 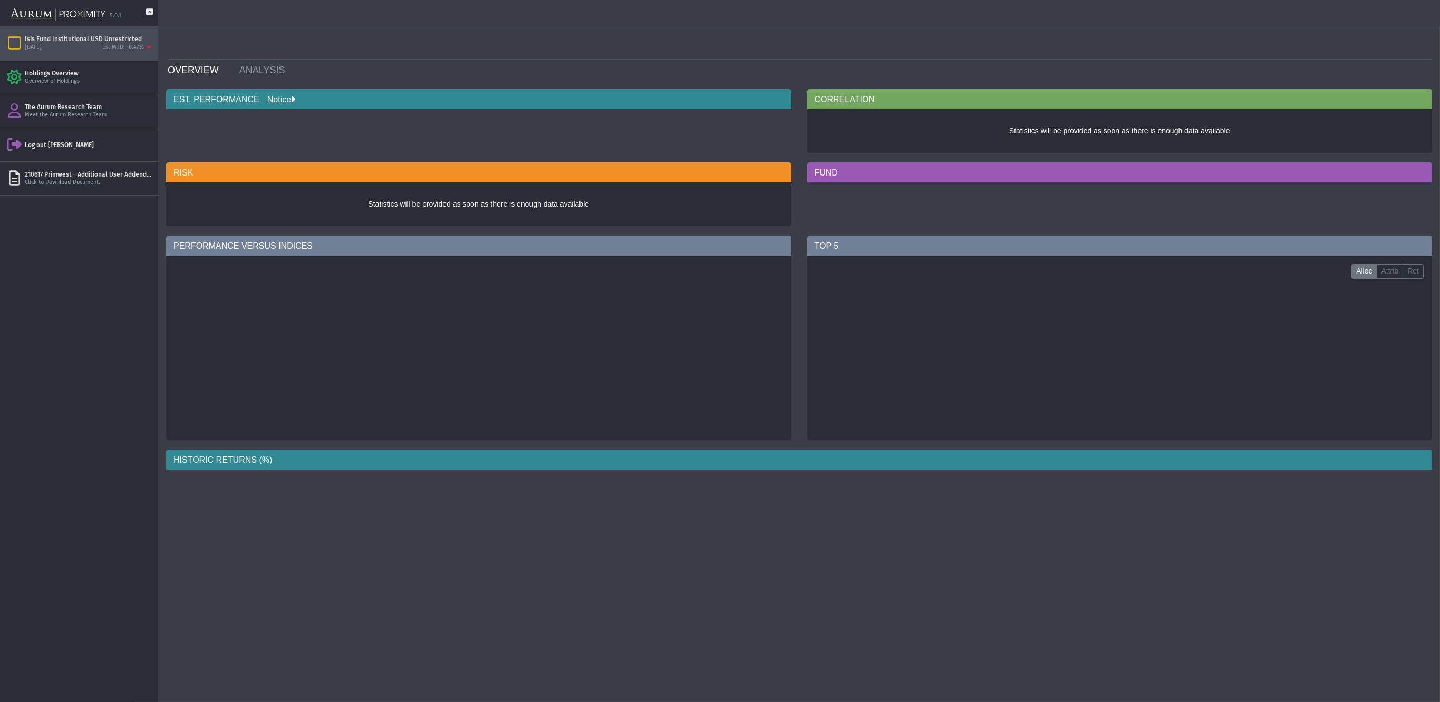 What do you see at coordinates (1120, 246) in the screenshot?
I see `div: TOP 5` at bounding box center [1120, 246].